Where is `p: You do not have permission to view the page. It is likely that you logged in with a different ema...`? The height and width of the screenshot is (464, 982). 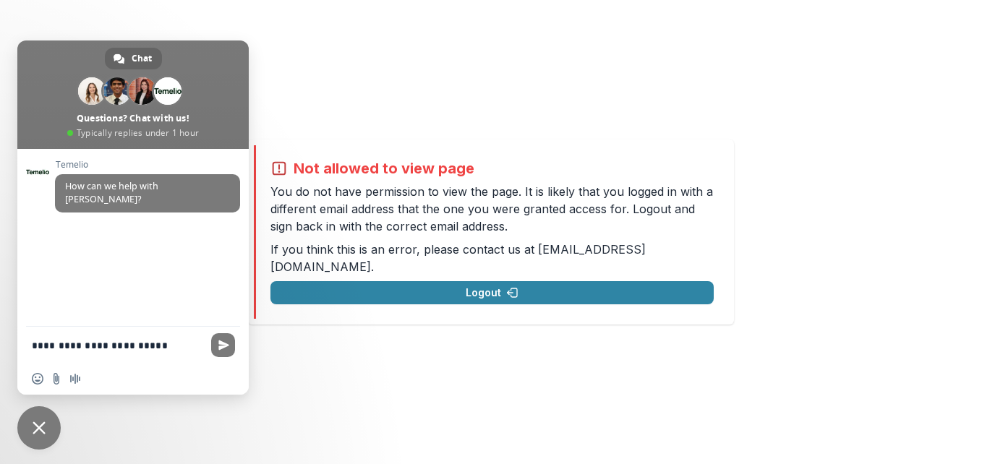
p: You do not have permission to view the page. It is likely that you logged in with a different ema... is located at coordinates (492, 209).